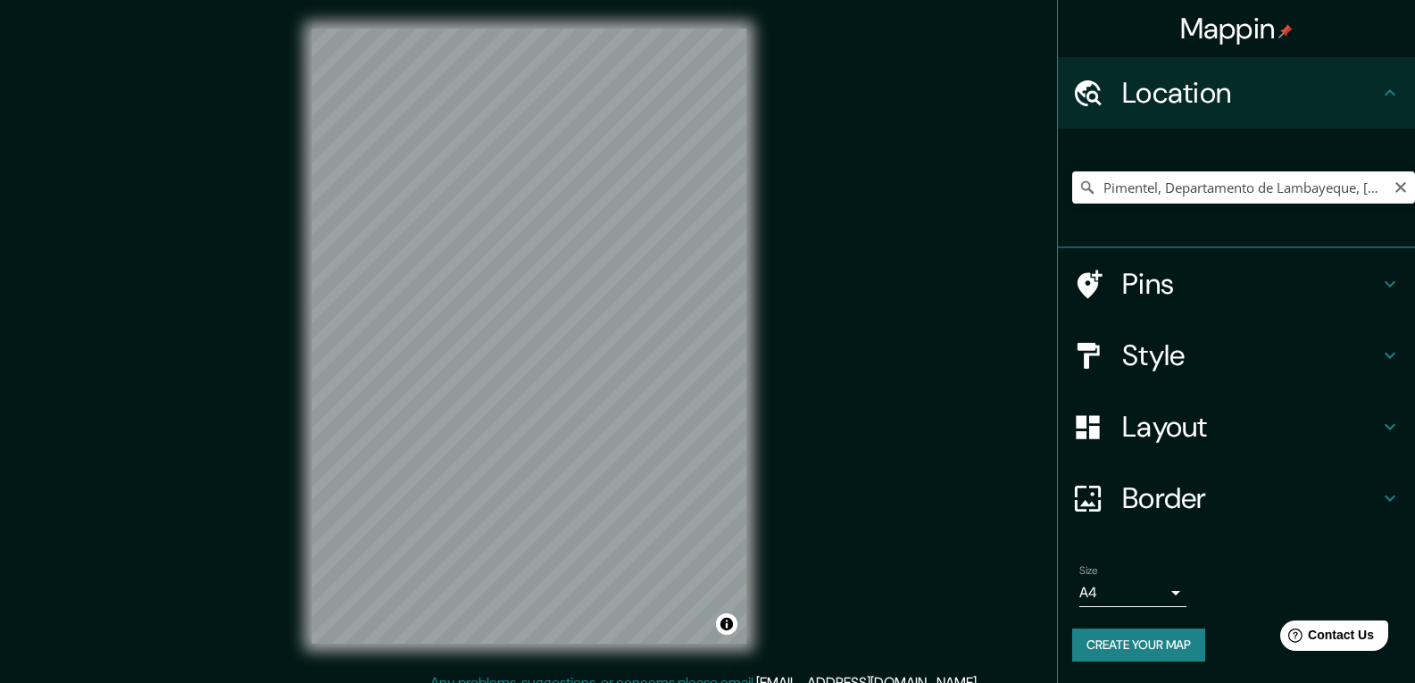 This screenshot has width=1415, height=683. Describe the element at coordinates (1236, 355) in the screenshot. I see `div: Style` at that location.